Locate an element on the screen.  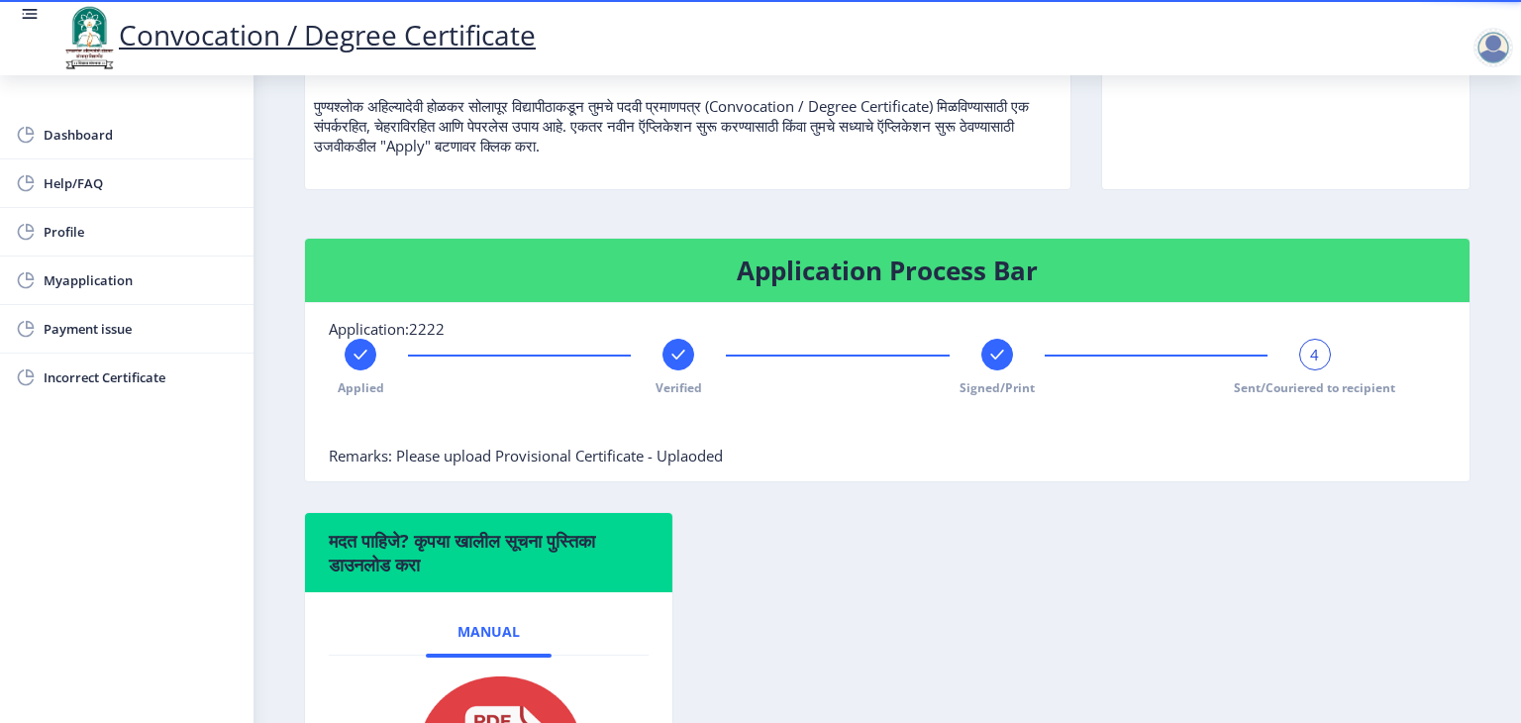
span: Manual is located at coordinates (488, 632).